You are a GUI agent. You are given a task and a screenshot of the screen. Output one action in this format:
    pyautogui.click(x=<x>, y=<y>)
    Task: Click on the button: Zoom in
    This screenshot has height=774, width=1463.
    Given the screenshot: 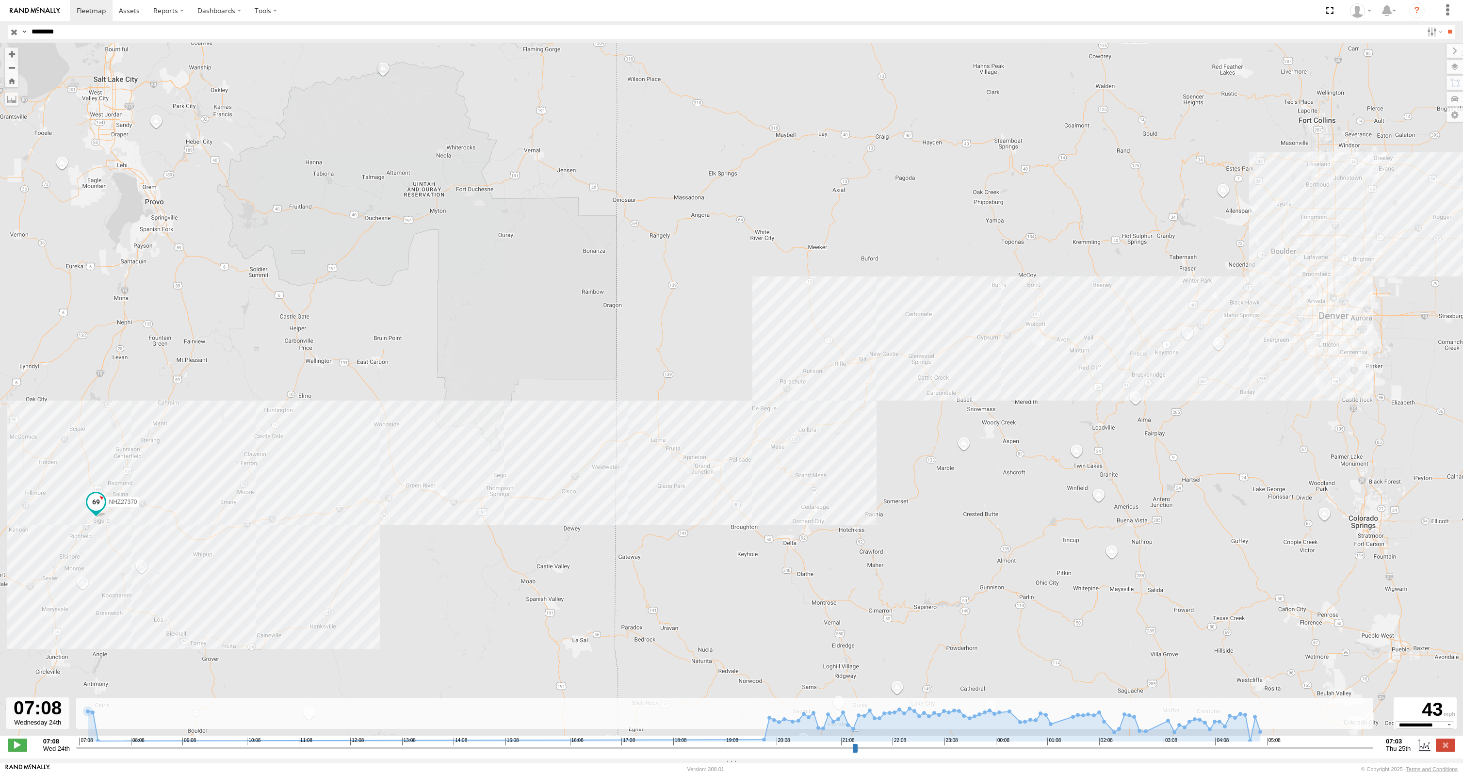 What is the action you would take?
    pyautogui.click(x=12, y=54)
    